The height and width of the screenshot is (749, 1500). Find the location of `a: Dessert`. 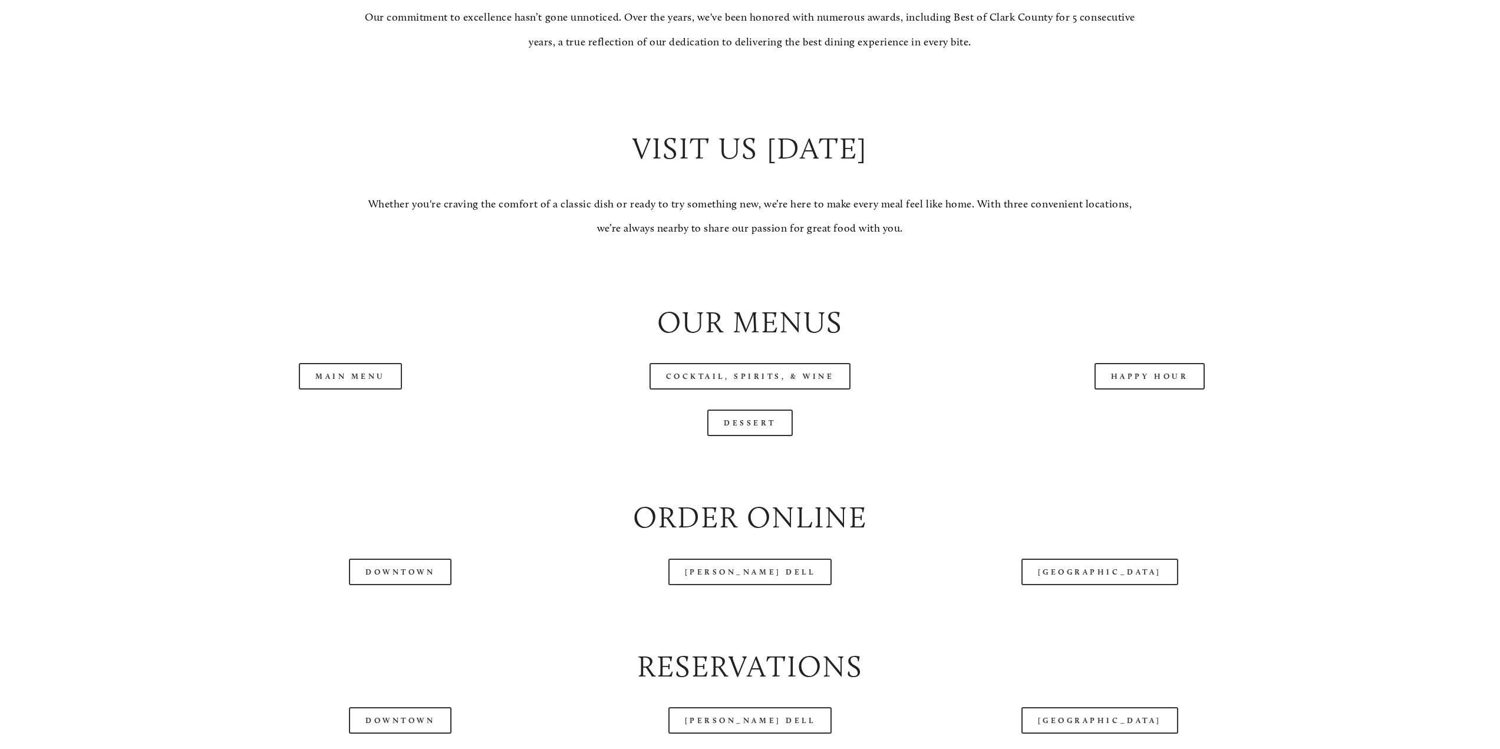

a: Dessert is located at coordinates (750, 423).